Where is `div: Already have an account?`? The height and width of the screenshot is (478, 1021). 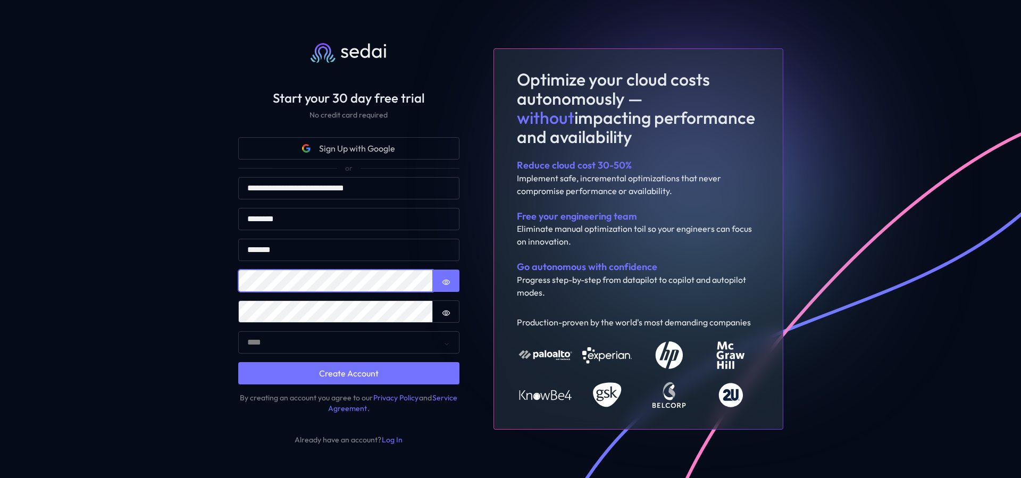 div: Already have an account? is located at coordinates (349, 440).